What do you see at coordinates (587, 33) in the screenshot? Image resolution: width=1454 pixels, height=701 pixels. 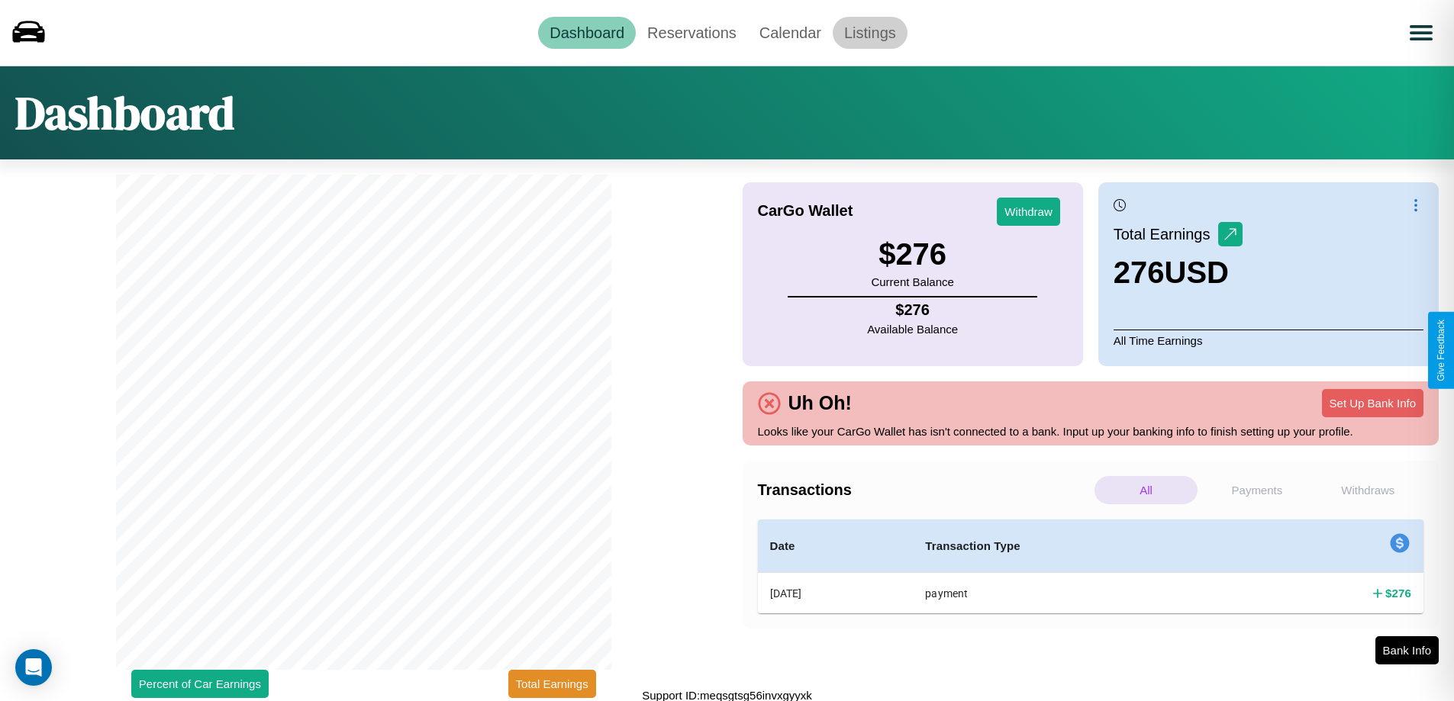 I see `a: Dashboard` at bounding box center [587, 33].